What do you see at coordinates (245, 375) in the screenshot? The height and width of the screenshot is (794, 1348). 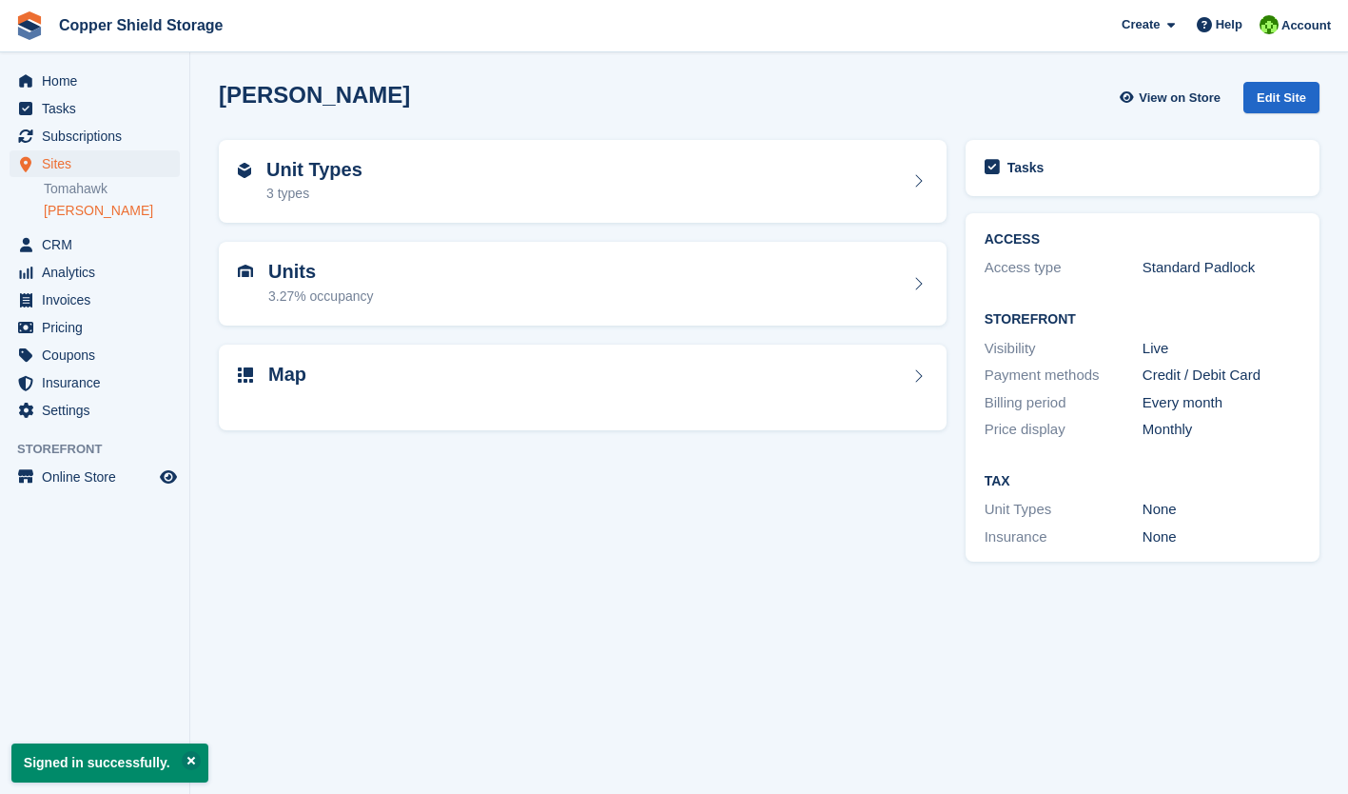 I see `img: map-icn-33ee37083ee616e46c38cad1a60f524a97daa1e2b2c8c0bc3eb3415660979fc1.svg` at bounding box center [245, 375].